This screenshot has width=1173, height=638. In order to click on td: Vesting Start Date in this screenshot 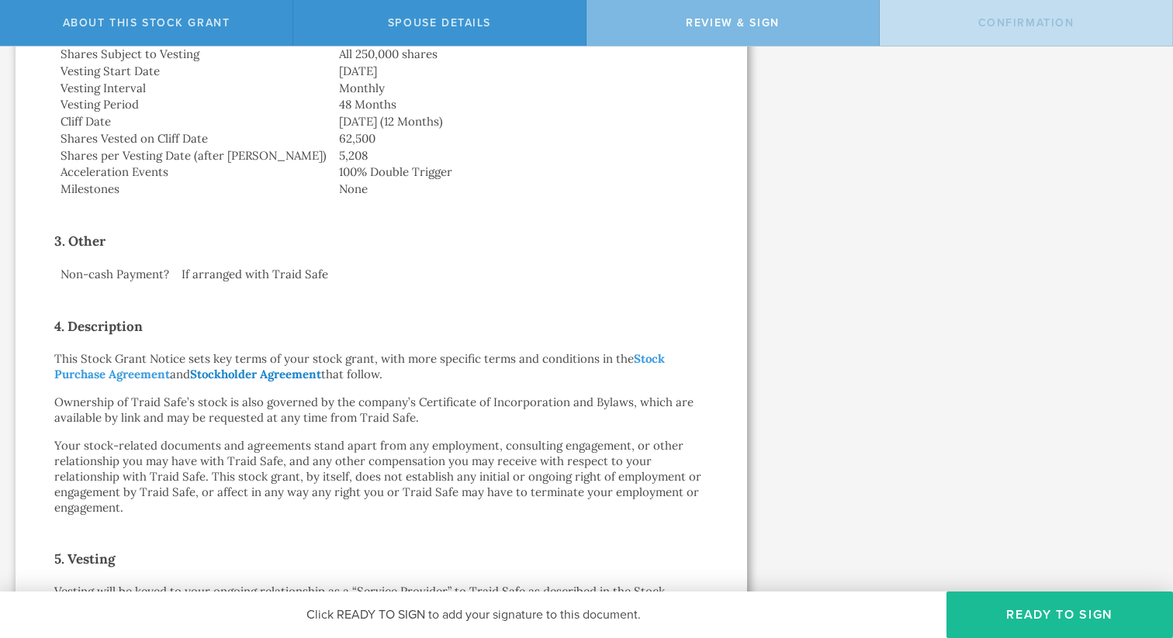, I will do `click(193, 71)`.